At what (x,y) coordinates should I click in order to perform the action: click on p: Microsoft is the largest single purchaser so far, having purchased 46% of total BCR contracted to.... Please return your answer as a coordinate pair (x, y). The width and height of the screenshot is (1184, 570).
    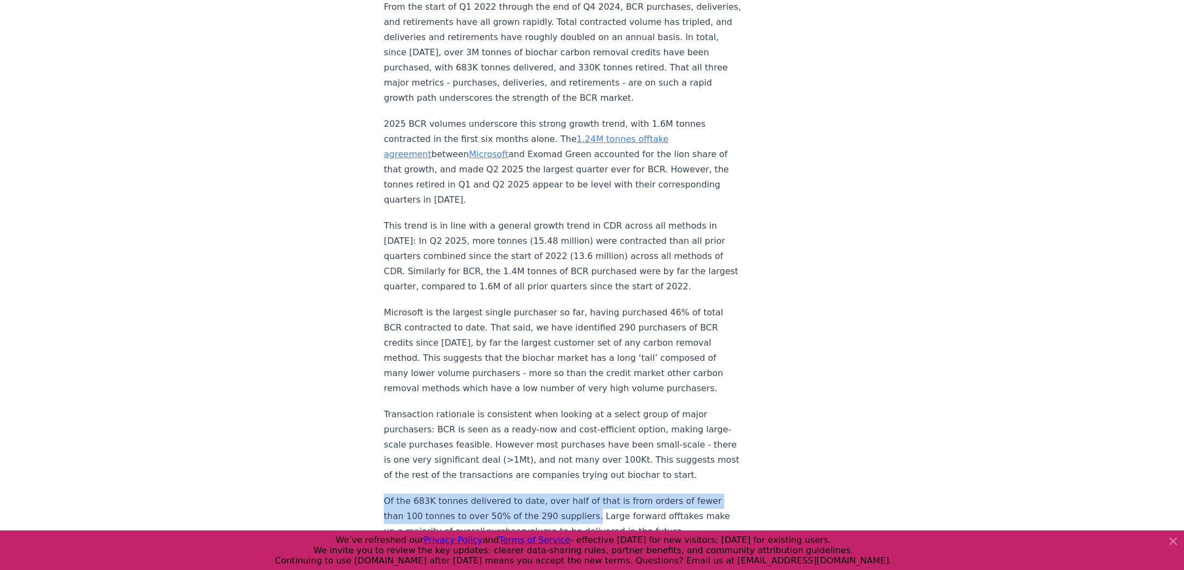
    Looking at the image, I should click on (563, 351).